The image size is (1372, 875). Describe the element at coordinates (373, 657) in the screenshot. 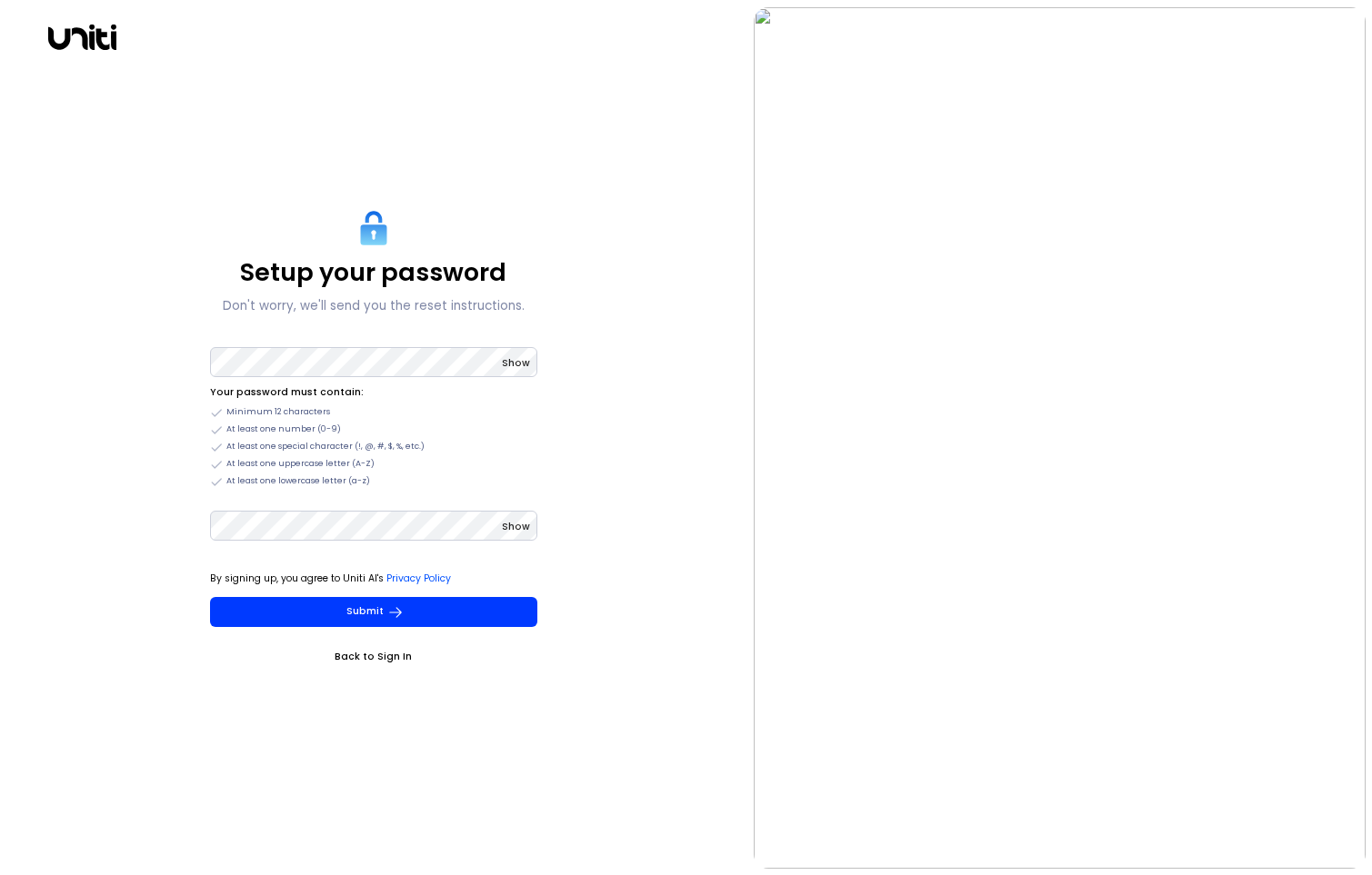

I see `a: Back to Sign In` at that location.